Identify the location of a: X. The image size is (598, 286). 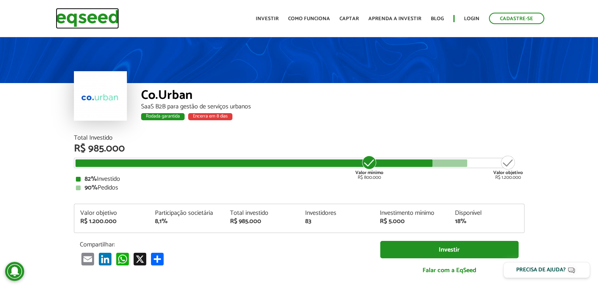
(140, 258).